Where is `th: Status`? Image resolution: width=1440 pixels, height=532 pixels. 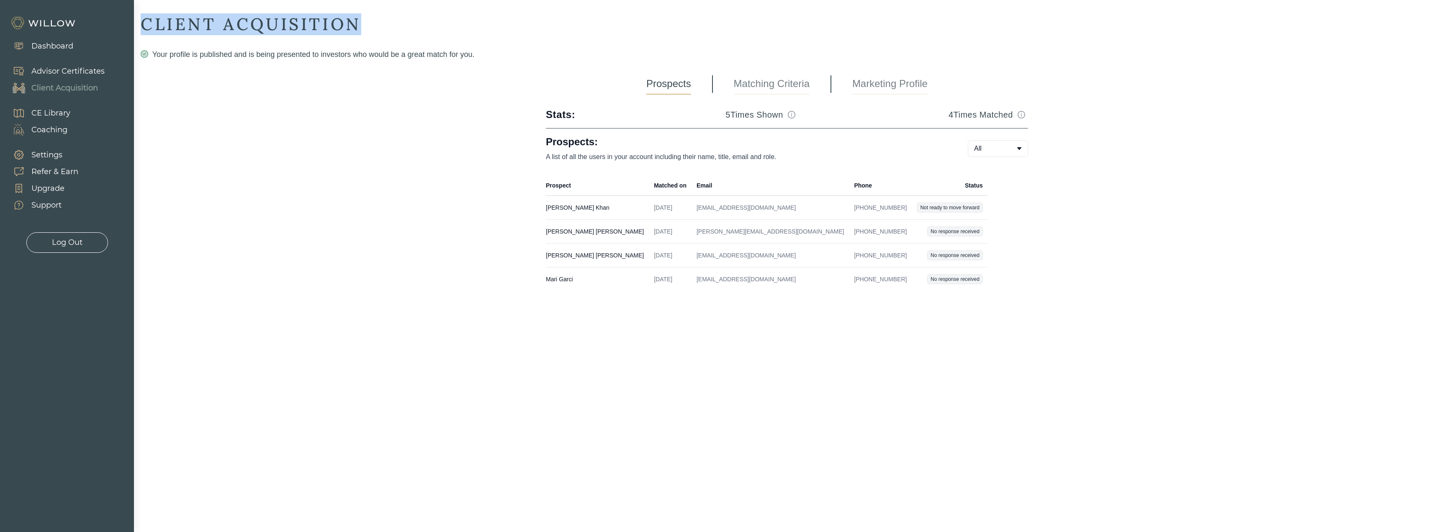
th: Status is located at coordinates (949, 185).